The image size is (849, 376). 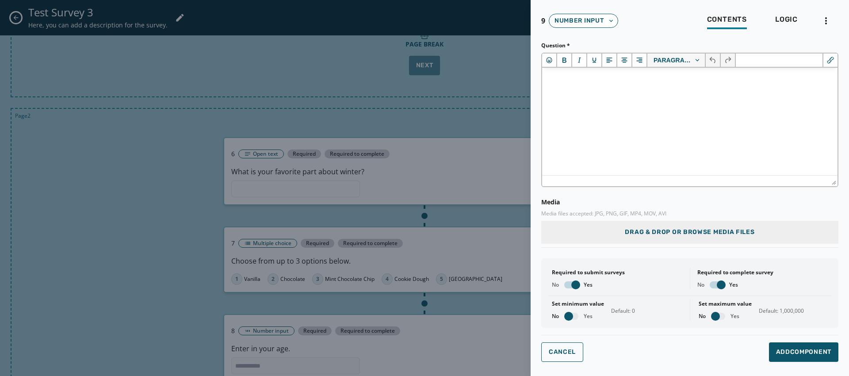 What do you see at coordinates (786, 19) in the screenshot?
I see `span: Logic` at bounding box center [786, 19].